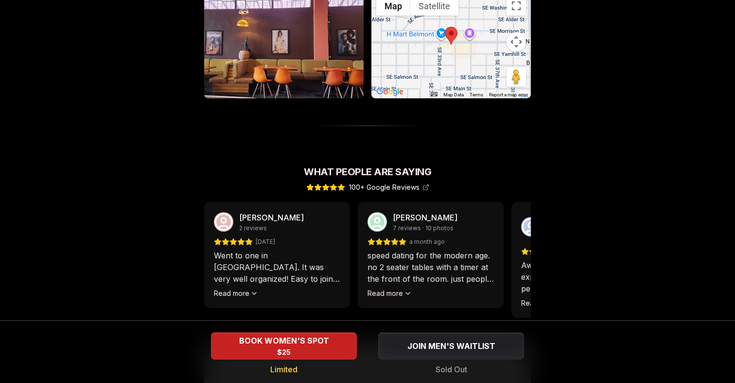 This screenshot has width=735, height=383. What do you see at coordinates (284, 340) in the screenshot?
I see `span: BOOK WOMEN'S SPOT` at bounding box center [284, 340].